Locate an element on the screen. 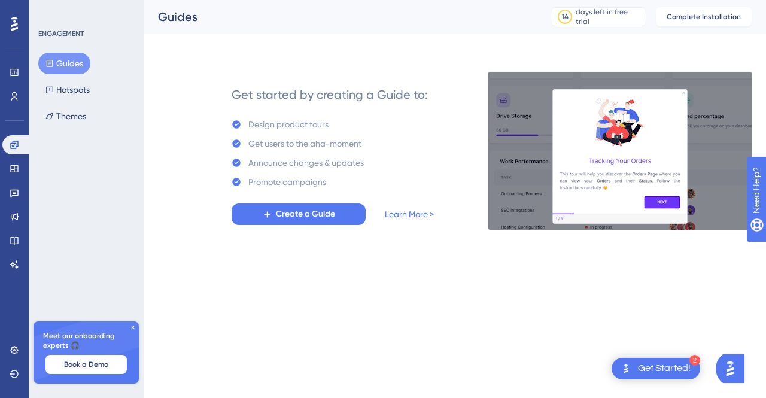 This screenshot has width=766, height=398. span: Meet our onboarding experts 🎧 is located at coordinates (86, 340).